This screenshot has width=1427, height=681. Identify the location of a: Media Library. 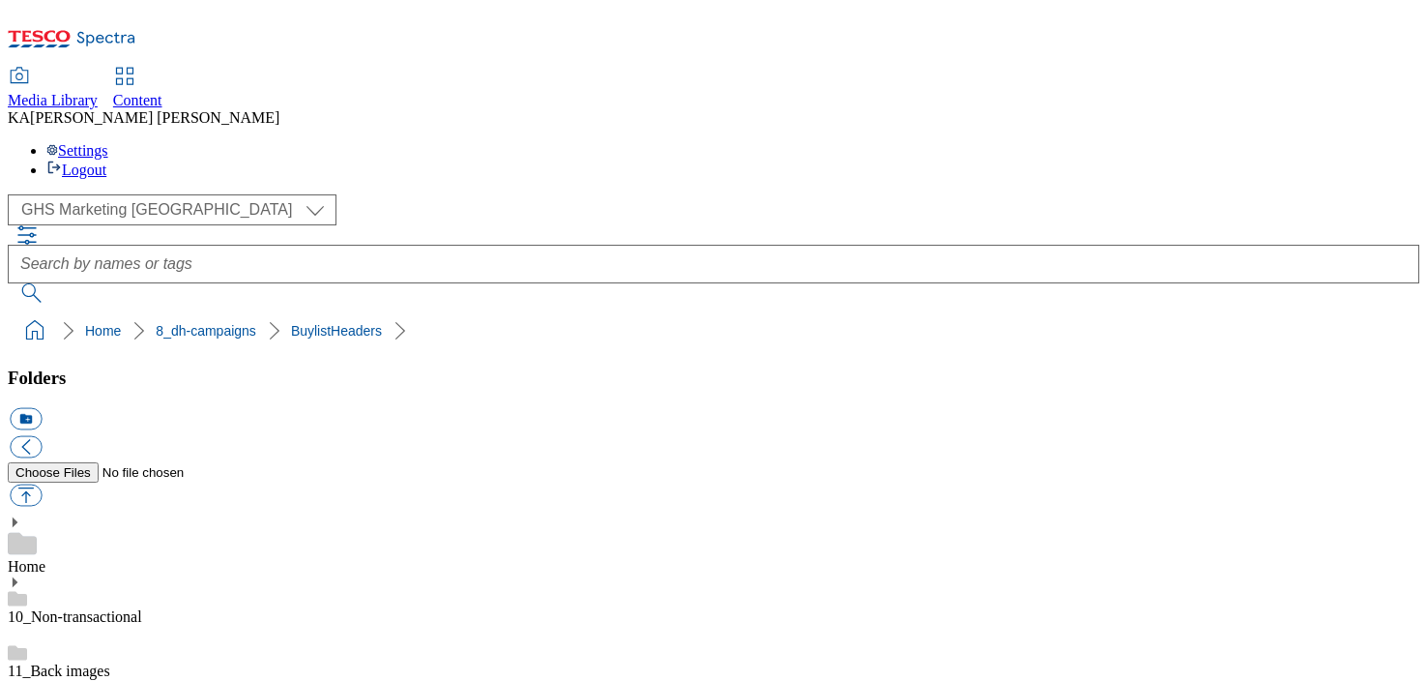
(52, 89).